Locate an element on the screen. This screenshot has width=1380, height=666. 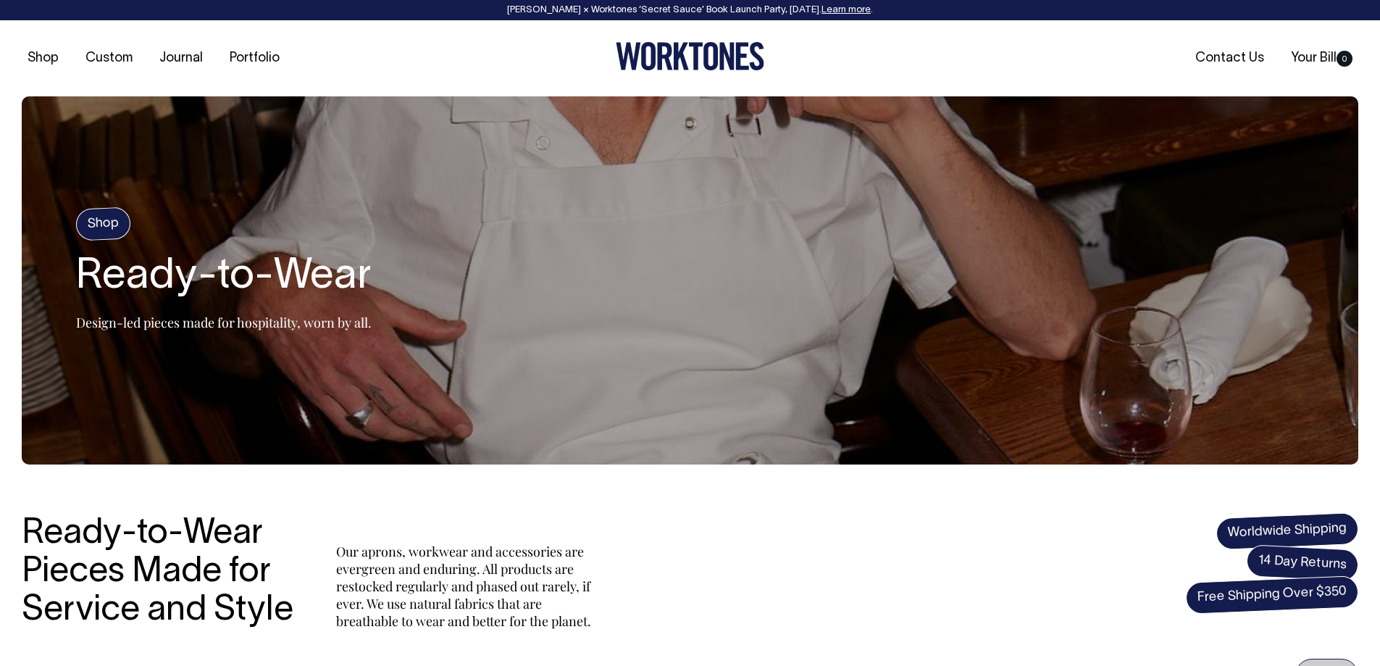
a: Portfolio is located at coordinates (254, 58).